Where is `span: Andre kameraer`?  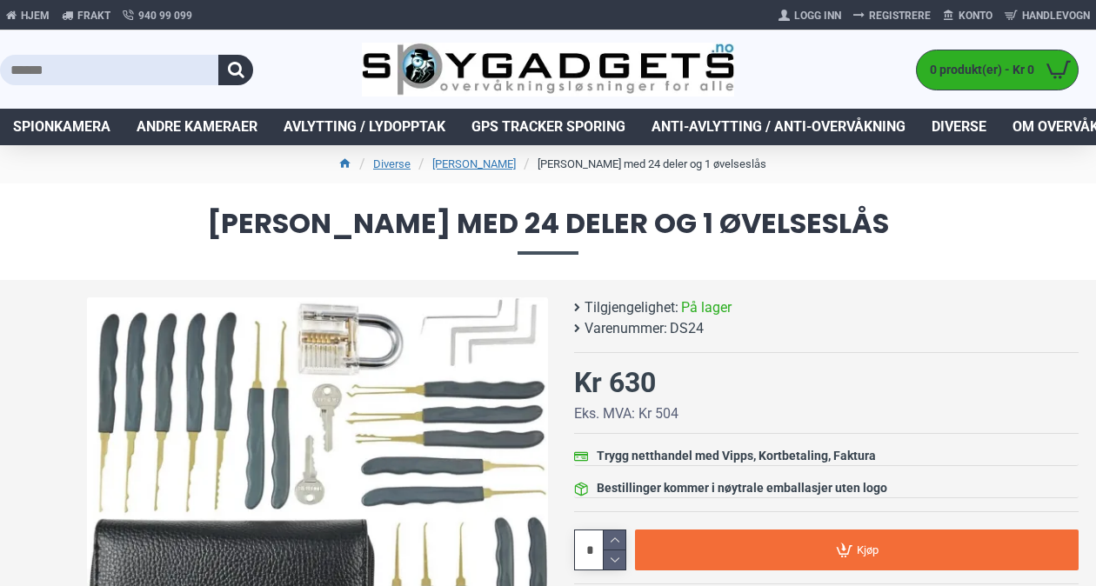
span: Andre kameraer is located at coordinates (197, 127).